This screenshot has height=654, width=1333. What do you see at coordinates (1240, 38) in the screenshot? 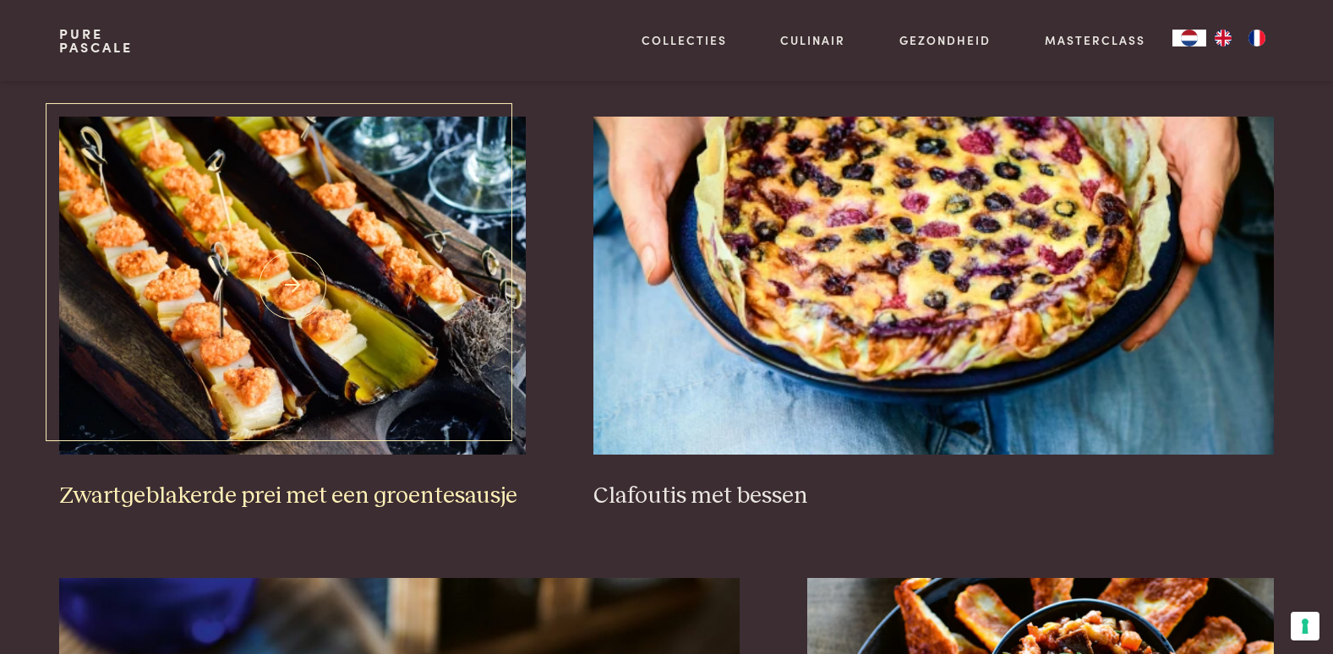
I see `ul: Language list` at bounding box center [1240, 38].